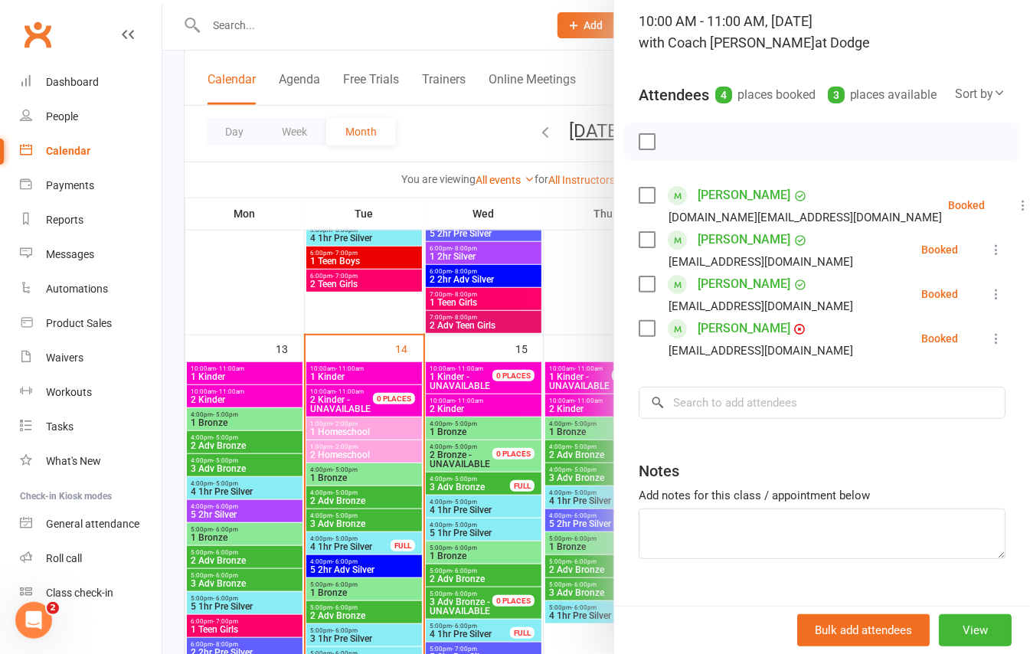 Image resolution: width=1030 pixels, height=654 pixels. Describe the element at coordinates (822, 403) in the screenshot. I see `input: Search to add attendees` at that location.